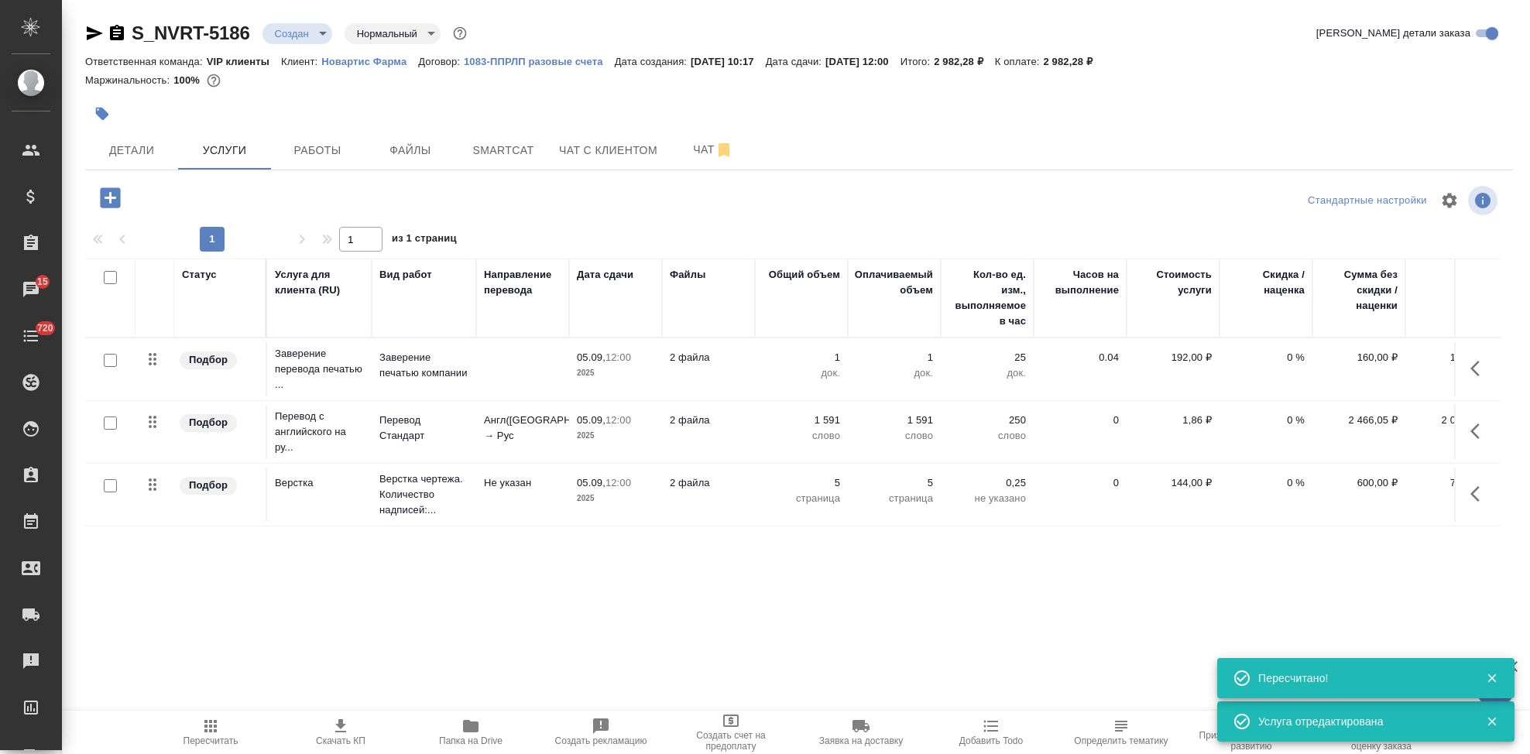  What do you see at coordinates (369, 61) in the screenshot?
I see `p: Новартис Фарма` at bounding box center [369, 61].